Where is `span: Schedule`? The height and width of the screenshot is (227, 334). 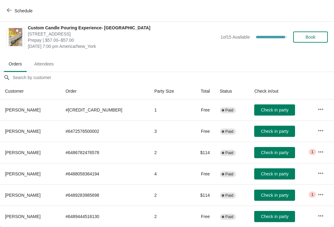 span: Schedule is located at coordinates (24, 11).